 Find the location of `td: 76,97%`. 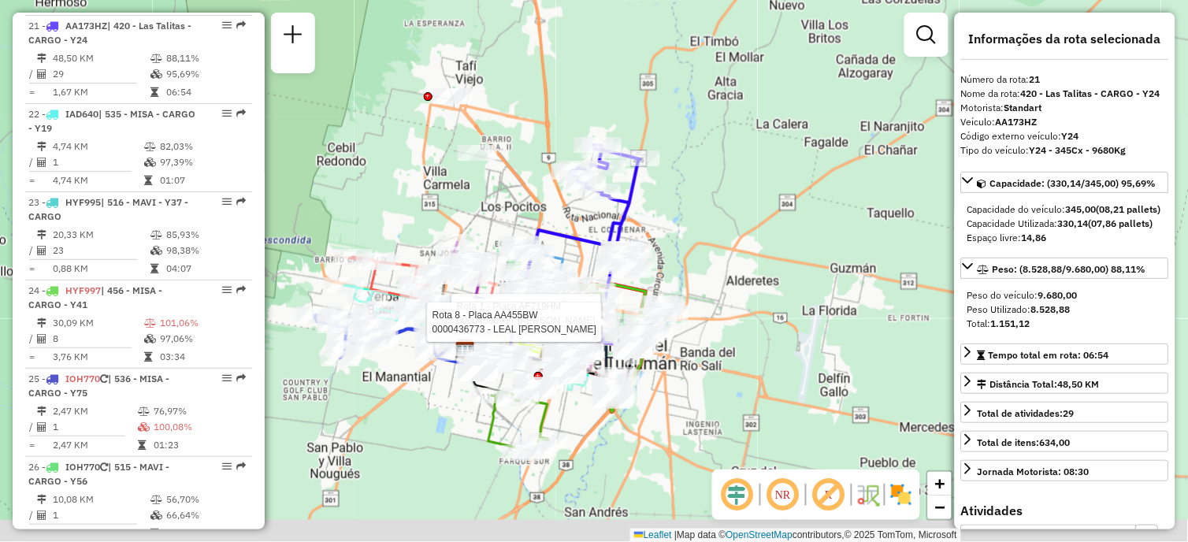

td: 76,97% is located at coordinates (199, 411).